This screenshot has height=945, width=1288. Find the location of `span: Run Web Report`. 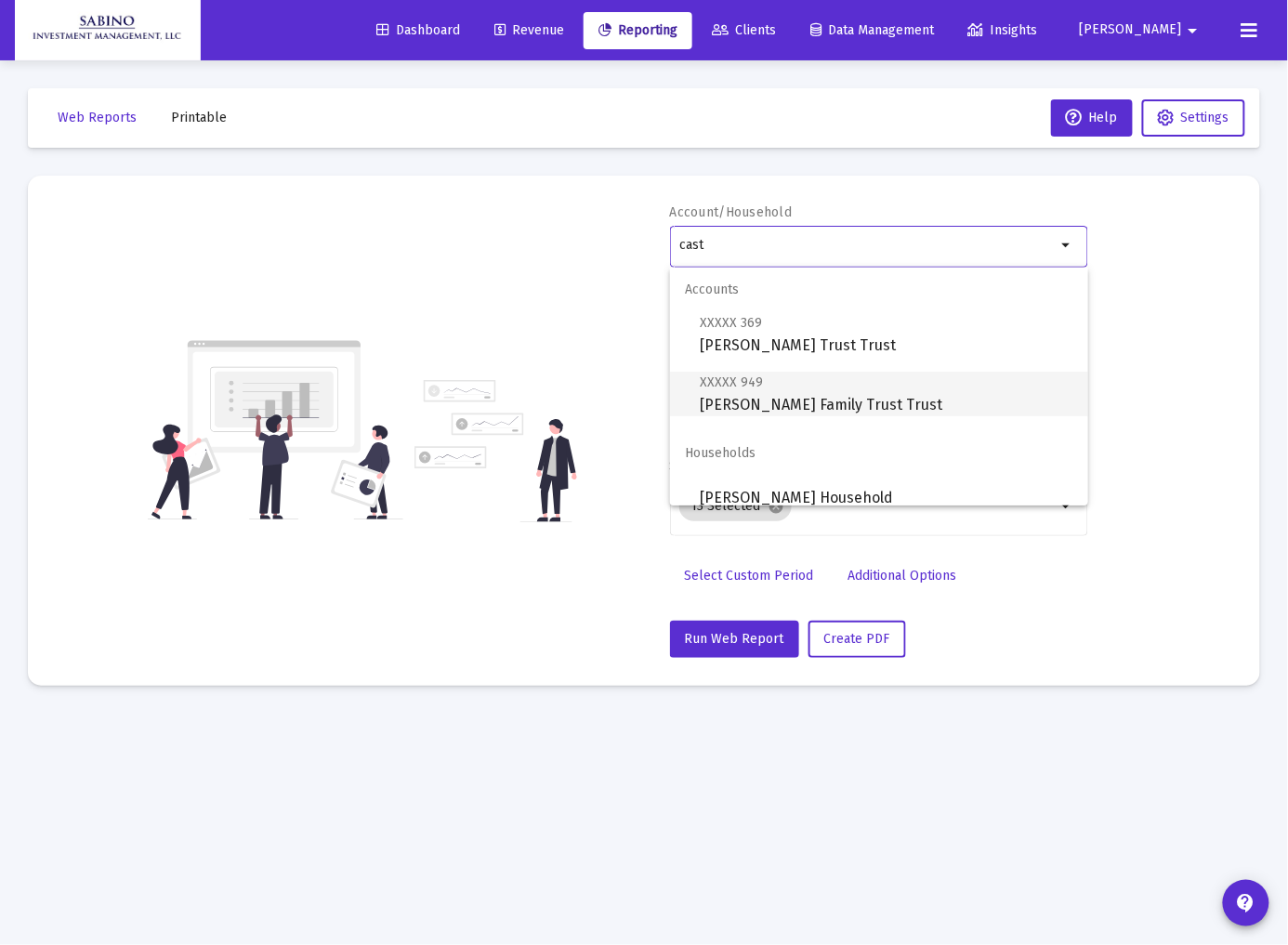

span: Run Web Report is located at coordinates (734, 638).